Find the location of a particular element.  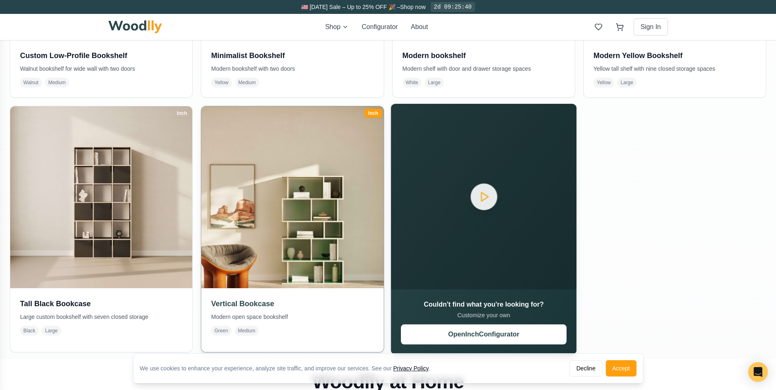

img: Woodlly is located at coordinates (135, 27).